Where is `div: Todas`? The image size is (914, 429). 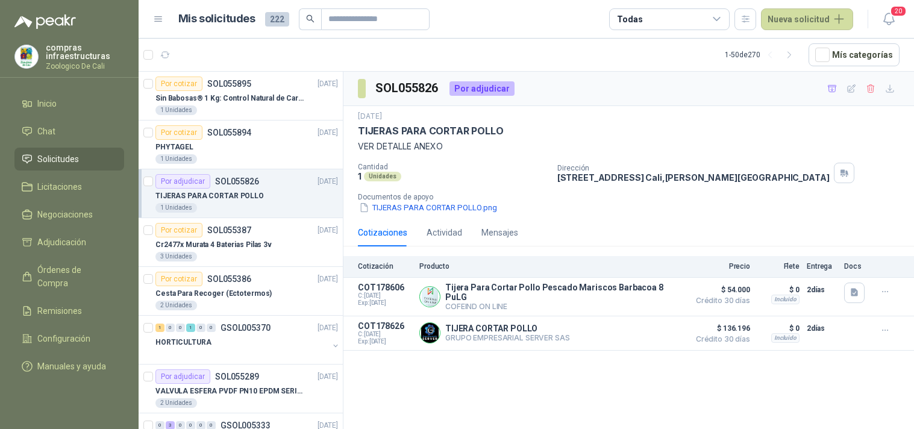
div: Todas is located at coordinates (630, 19).